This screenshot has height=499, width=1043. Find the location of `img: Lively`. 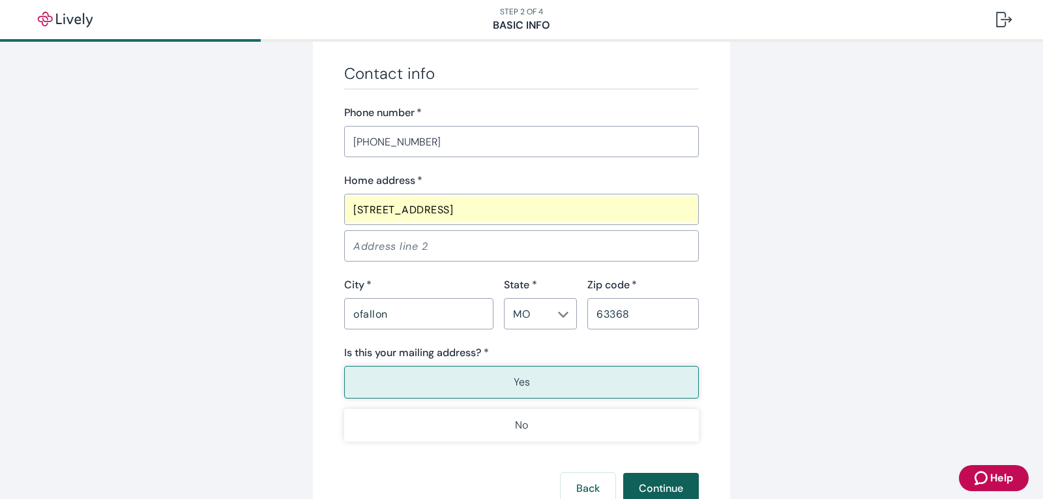

img: Lively is located at coordinates (65, 20).